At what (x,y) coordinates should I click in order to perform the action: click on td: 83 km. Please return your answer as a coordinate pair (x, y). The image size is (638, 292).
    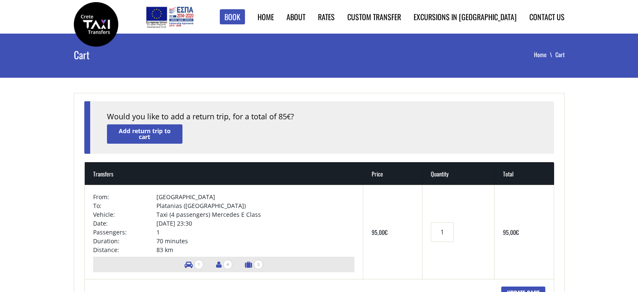
    Looking at the image, I should click on (255, 249).